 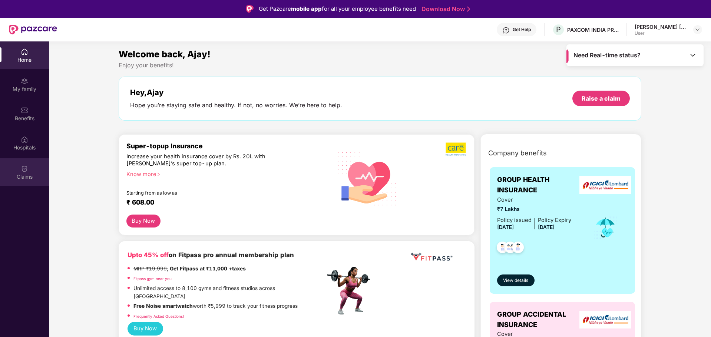 I want to click on div: Policy Expiry, so click(x=554, y=220).